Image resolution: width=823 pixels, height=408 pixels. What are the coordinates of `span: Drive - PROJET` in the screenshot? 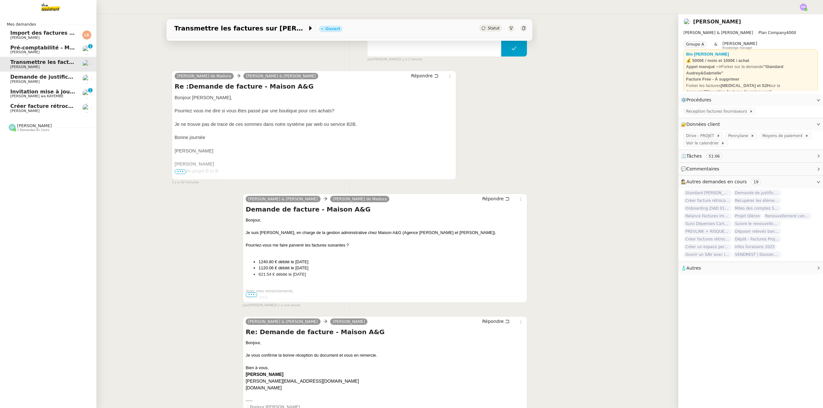 It's located at (701, 136).